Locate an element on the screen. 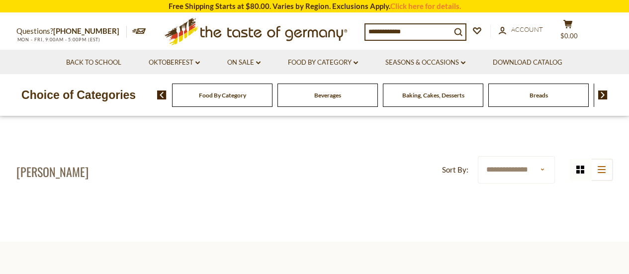 The height and width of the screenshot is (274, 629). span: $0.00 is located at coordinates (569, 36).